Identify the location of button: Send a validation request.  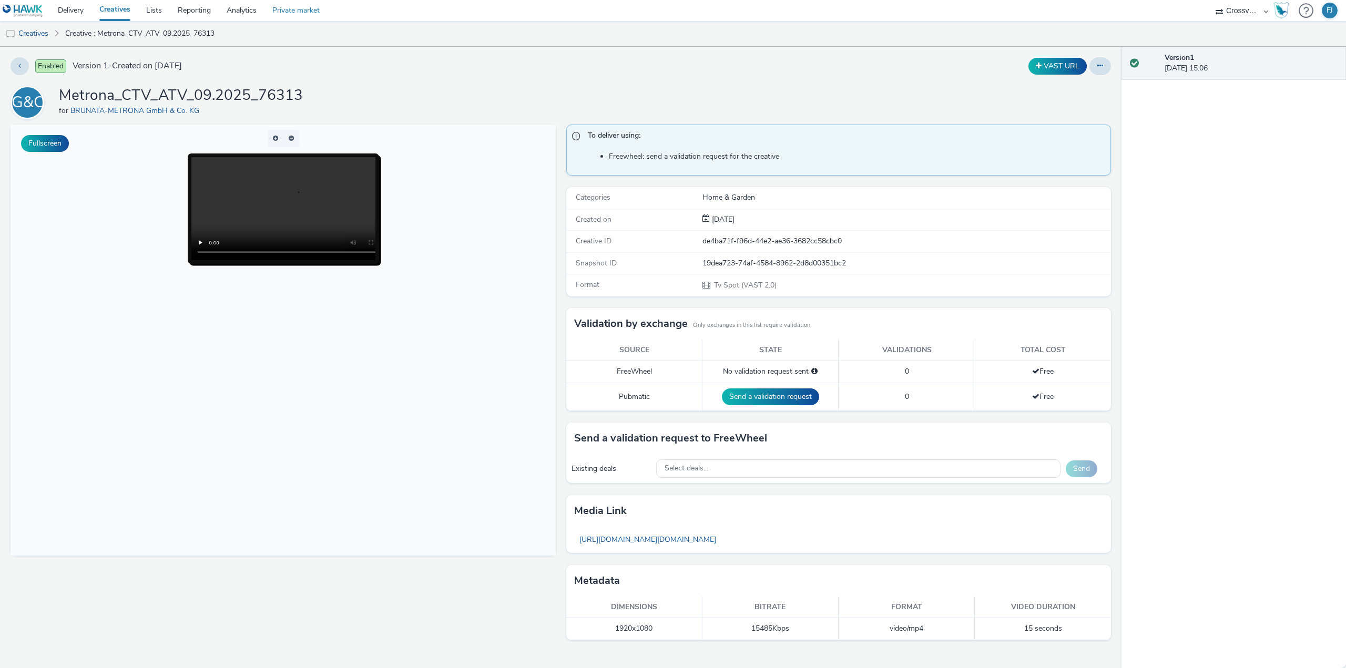
(770, 397).